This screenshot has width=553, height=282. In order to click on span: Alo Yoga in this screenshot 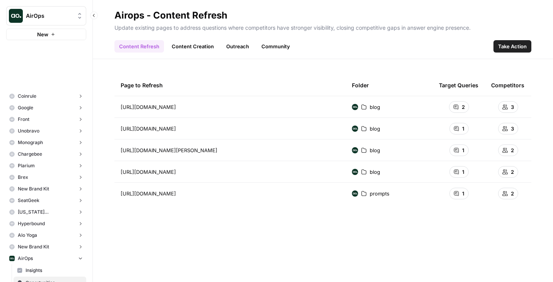, I will do `click(27, 235)`.